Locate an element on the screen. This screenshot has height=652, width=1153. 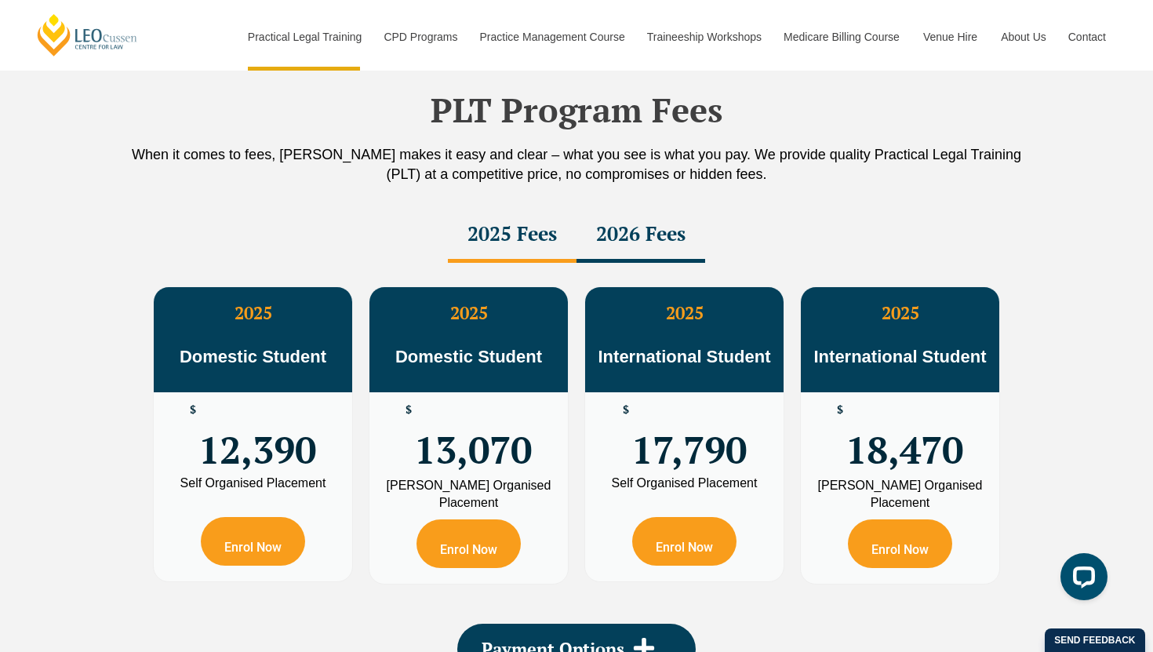
span: 13,070 is located at coordinates (473, 435).